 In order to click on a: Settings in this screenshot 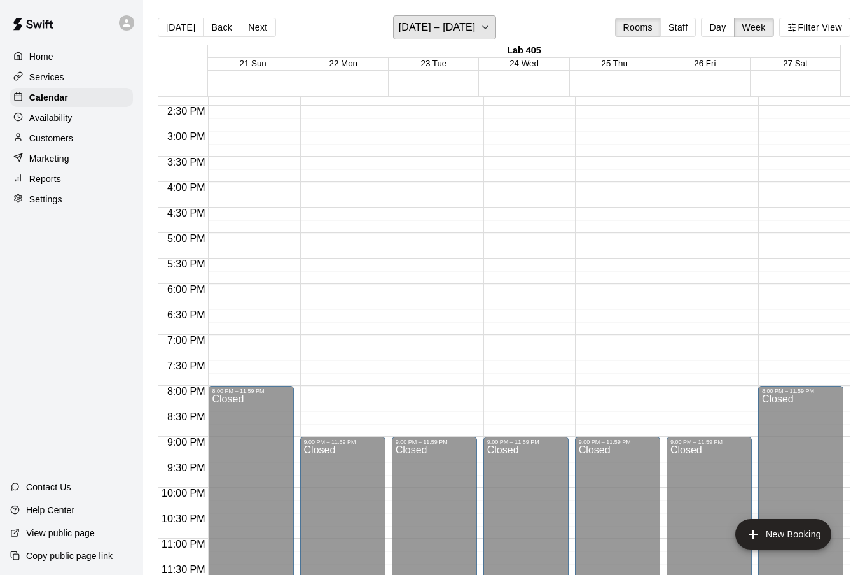, I will do `click(71, 199)`.